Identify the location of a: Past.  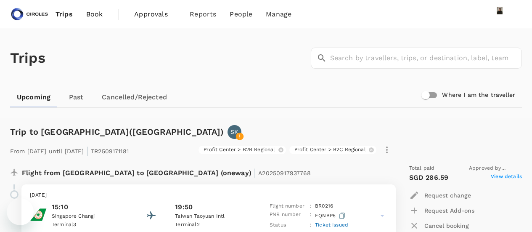
(76, 97).